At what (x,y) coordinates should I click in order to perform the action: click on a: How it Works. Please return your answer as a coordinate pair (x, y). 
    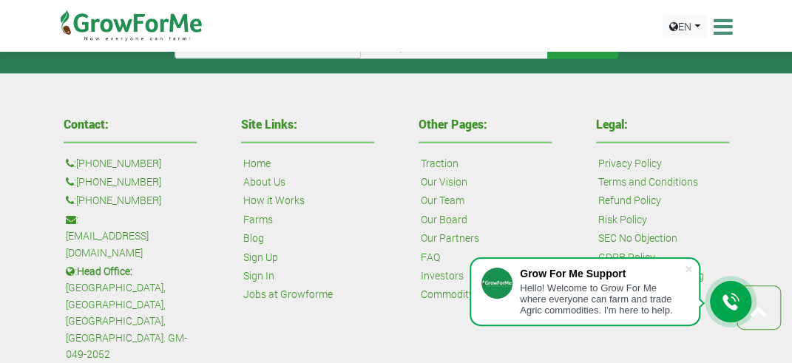
    Looking at the image, I should click on (274, 200).